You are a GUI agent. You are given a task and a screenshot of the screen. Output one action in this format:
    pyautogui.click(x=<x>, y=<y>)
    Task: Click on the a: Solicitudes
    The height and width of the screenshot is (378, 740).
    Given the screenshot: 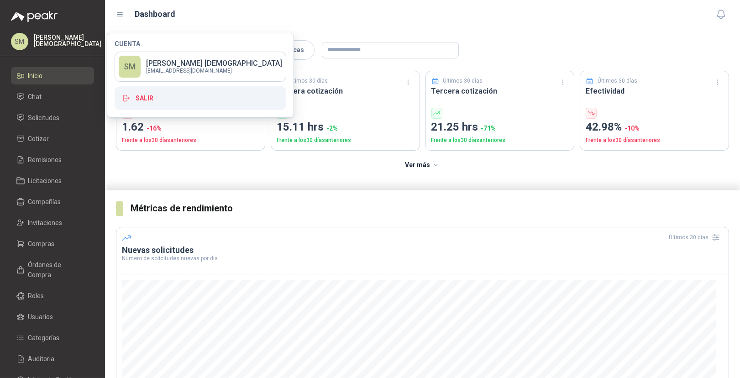 What is the action you would take?
    pyautogui.click(x=53, y=118)
    